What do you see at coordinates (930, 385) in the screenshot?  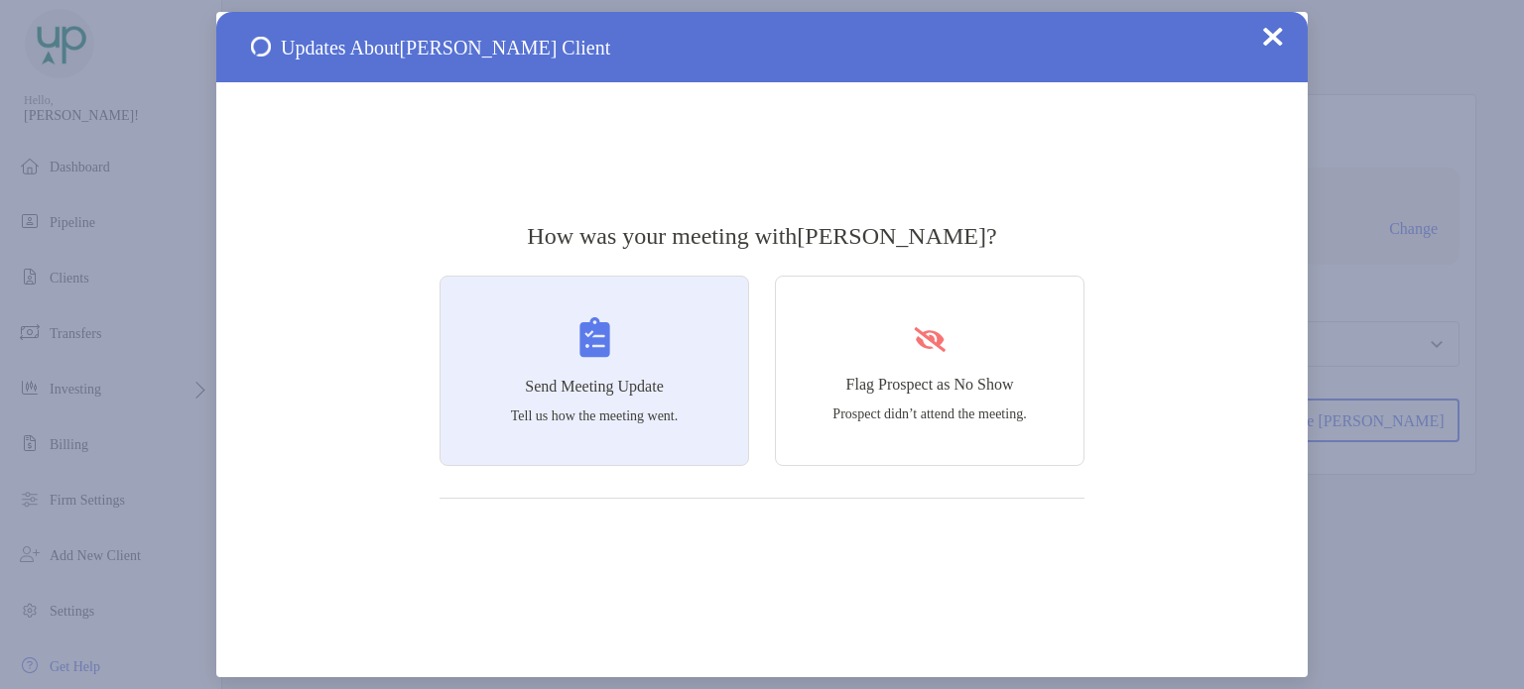 I see `h4: Flag Prospect as No Show` at bounding box center [930, 385].